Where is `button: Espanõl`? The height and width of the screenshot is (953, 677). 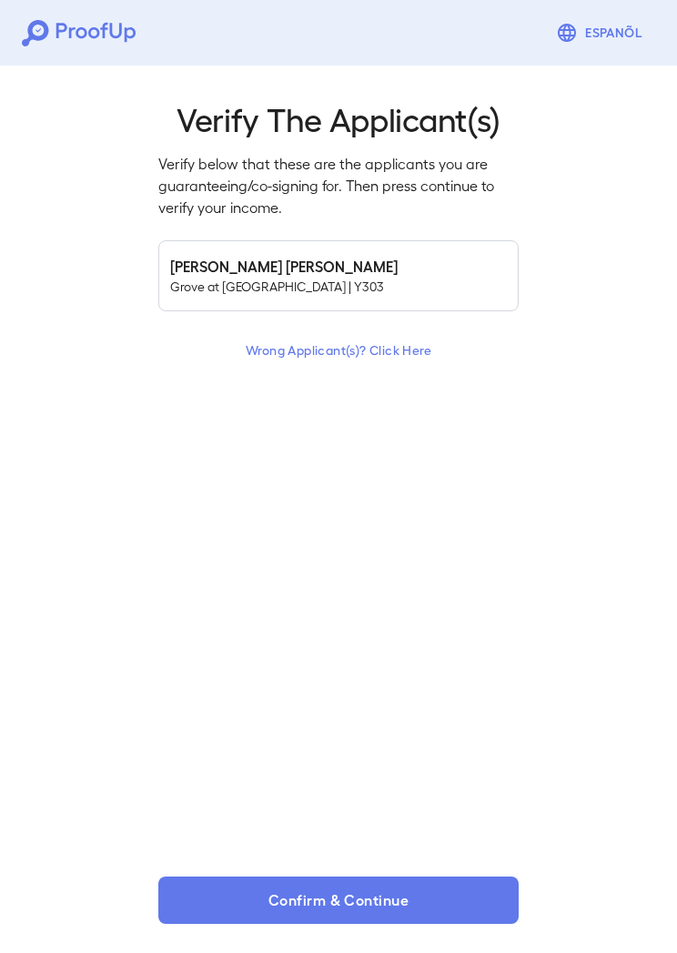 button: Espanõl is located at coordinates (601, 33).